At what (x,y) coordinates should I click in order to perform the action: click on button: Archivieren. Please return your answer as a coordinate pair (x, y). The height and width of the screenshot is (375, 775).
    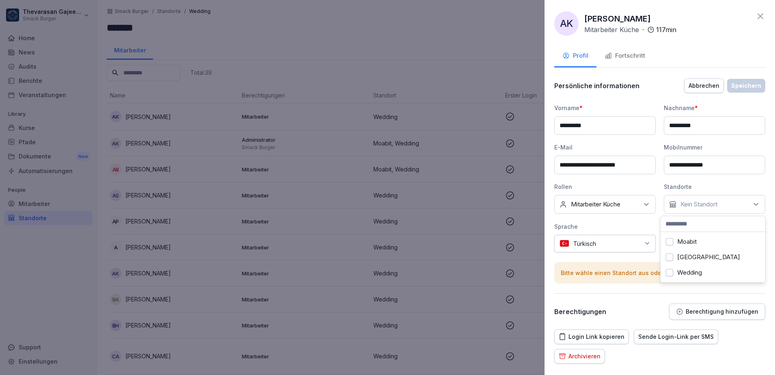
    Looking at the image, I should click on (579, 356).